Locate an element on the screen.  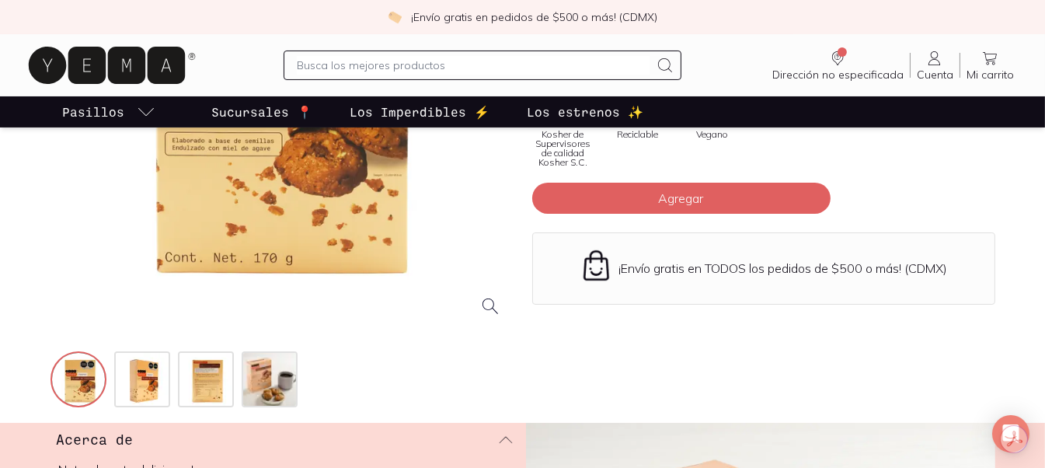
p: ¡Envío gratis en pedidos de $500 o más! (CDMX) is located at coordinates (534, 17).